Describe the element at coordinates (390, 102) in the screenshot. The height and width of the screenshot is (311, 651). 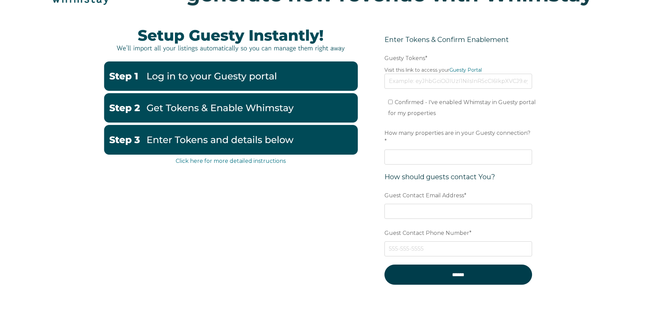
I see `input: Confirmed - I've enabled Whimstay in Guesty portal for my properties` at that location.